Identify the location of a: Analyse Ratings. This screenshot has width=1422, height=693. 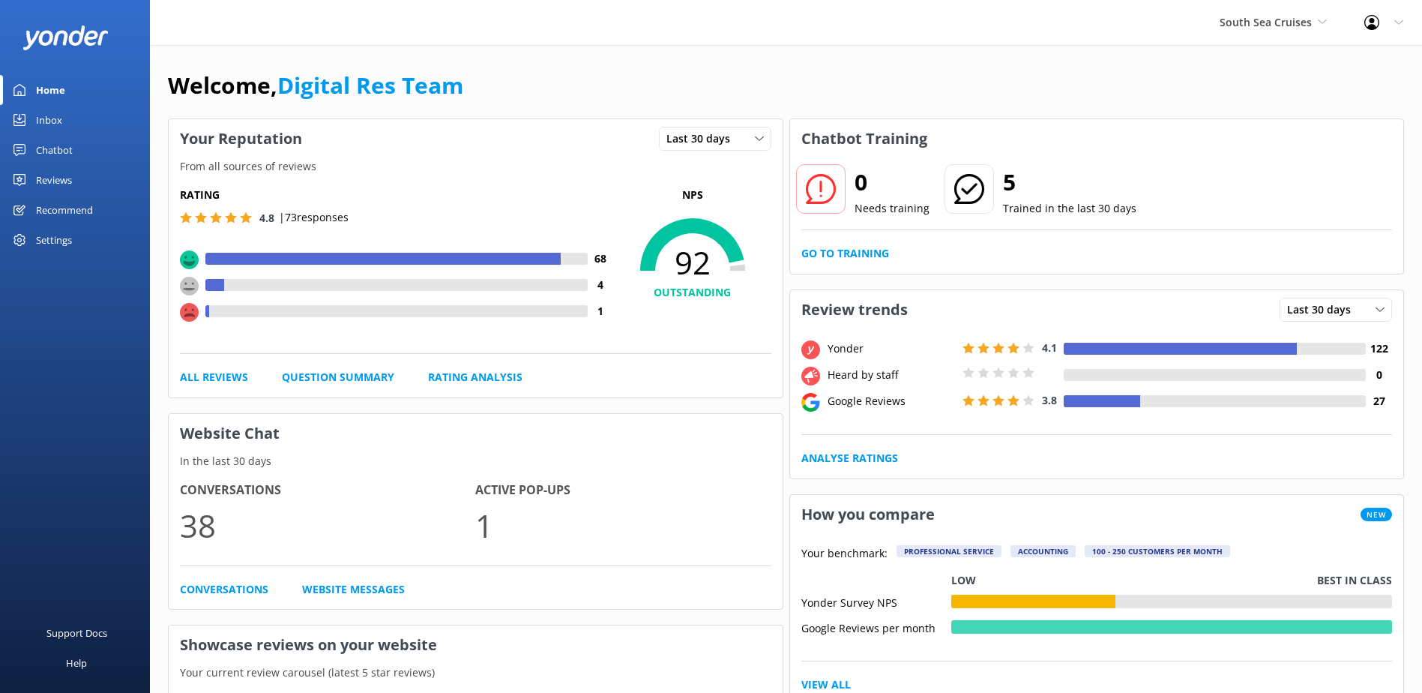
(850, 458).